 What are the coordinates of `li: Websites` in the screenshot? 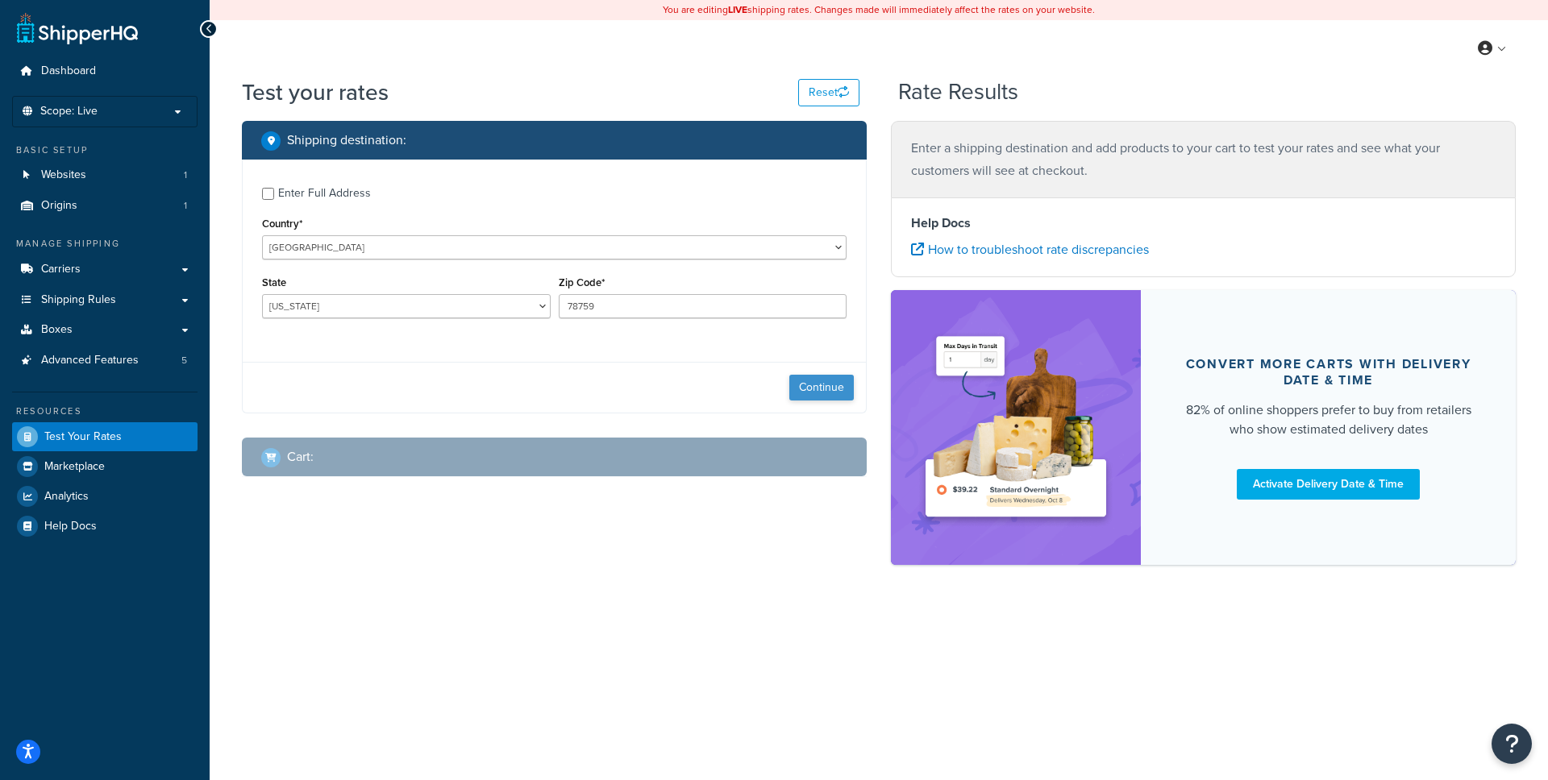 It's located at (105, 175).